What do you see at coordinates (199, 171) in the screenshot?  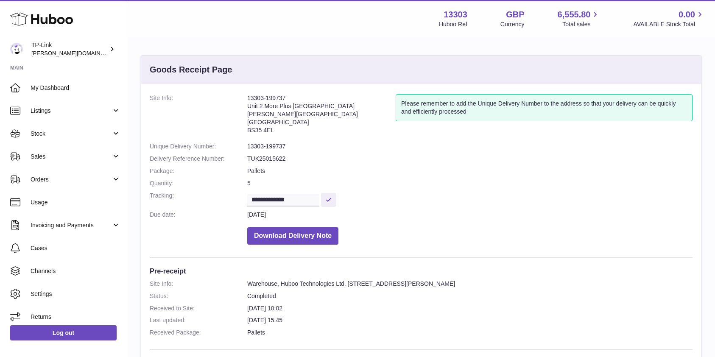 I see `dt: Package:` at bounding box center [199, 171].